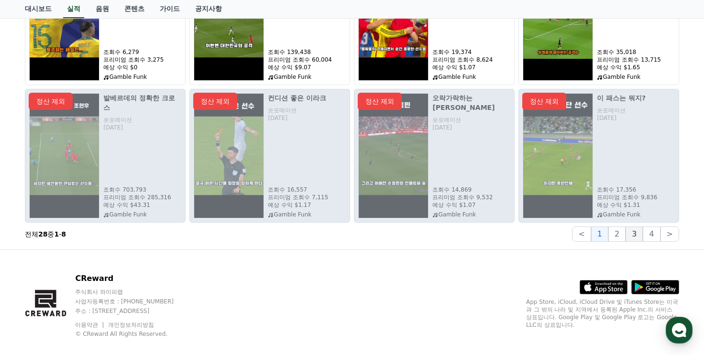 The height and width of the screenshot is (355, 704). Describe the element at coordinates (651, 234) in the screenshot. I see `button: 4` at that location.